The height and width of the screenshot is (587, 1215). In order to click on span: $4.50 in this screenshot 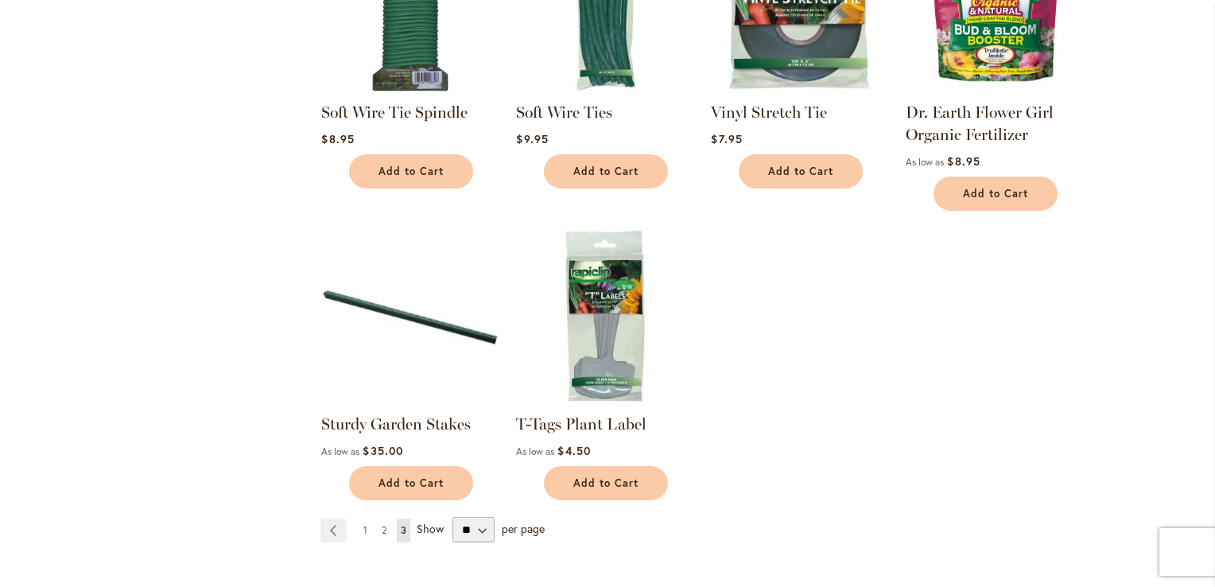, I will do `click(574, 450)`.